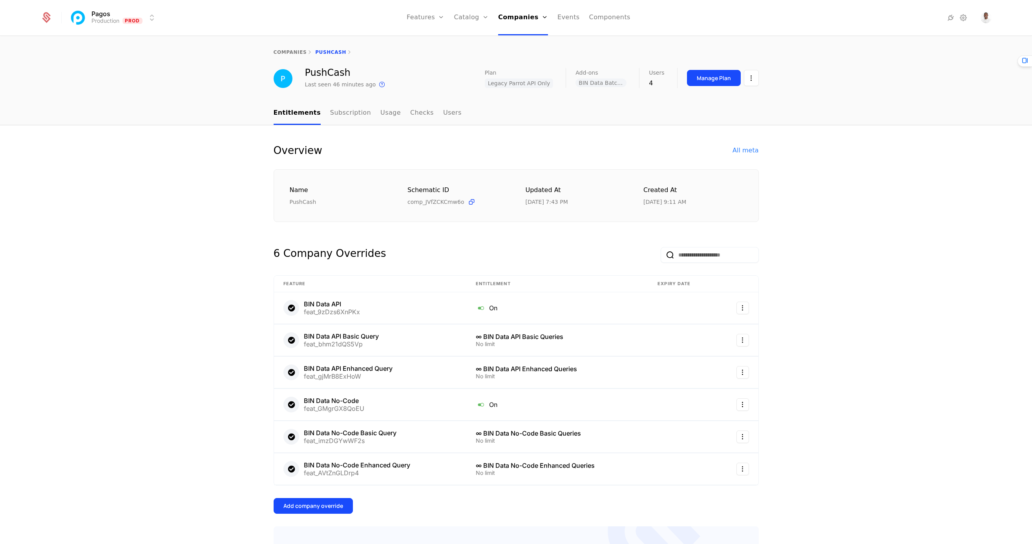 The width and height of the screenshot is (1032, 544). What do you see at coordinates (350, 433) in the screenshot?
I see `div: BIN Data No-Code Basic Query` at bounding box center [350, 433].